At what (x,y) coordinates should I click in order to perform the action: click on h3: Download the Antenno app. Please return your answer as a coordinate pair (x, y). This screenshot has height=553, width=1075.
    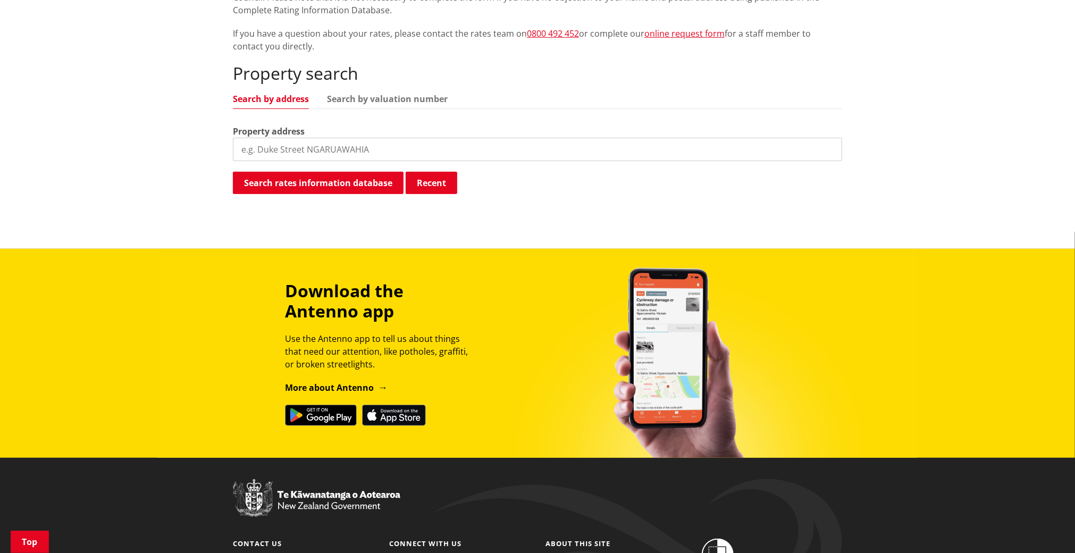
    Looking at the image, I should click on (381, 301).